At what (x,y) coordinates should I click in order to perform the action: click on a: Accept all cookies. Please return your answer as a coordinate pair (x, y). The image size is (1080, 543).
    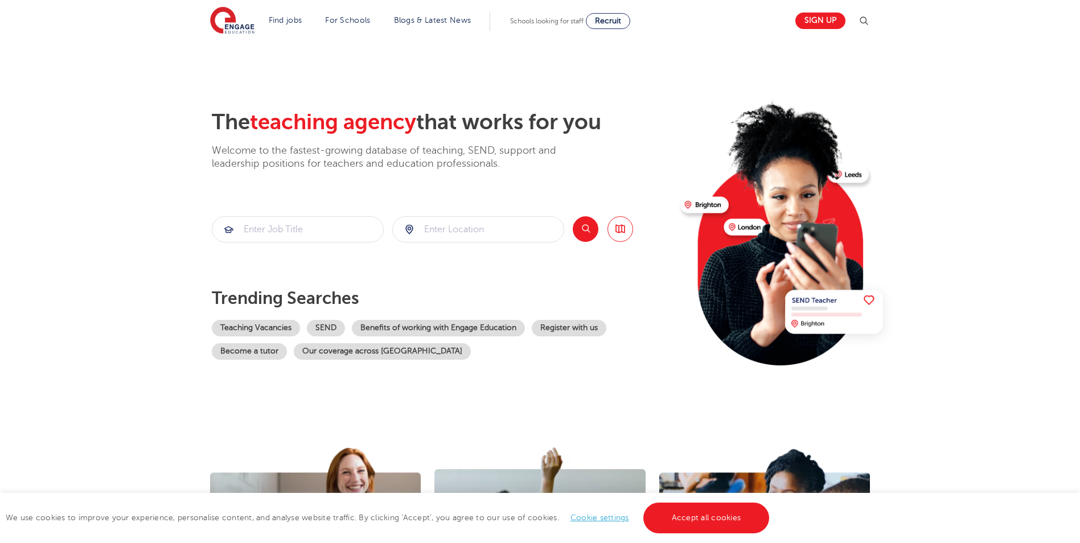
    Looking at the image, I should click on (706, 518).